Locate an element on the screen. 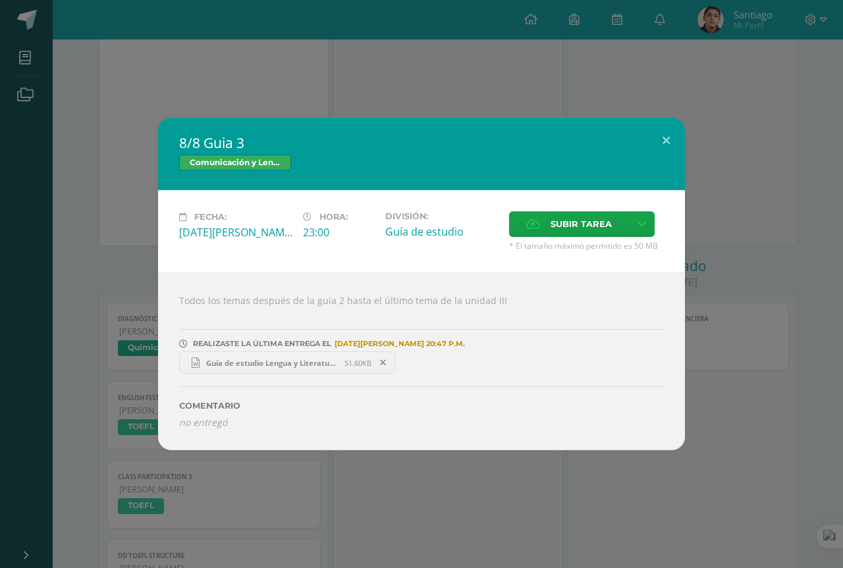  span: 51.60KB is located at coordinates (358, 363).